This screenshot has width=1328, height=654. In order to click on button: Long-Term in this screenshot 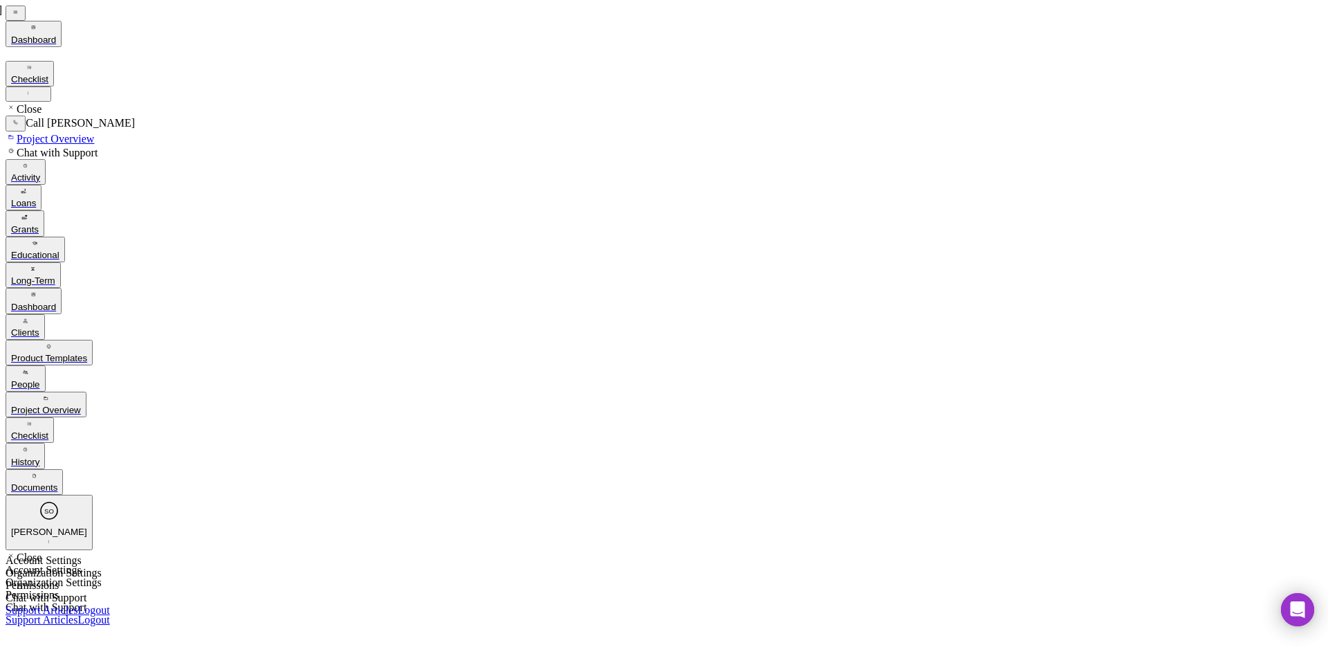, I will do `click(33, 275)`.